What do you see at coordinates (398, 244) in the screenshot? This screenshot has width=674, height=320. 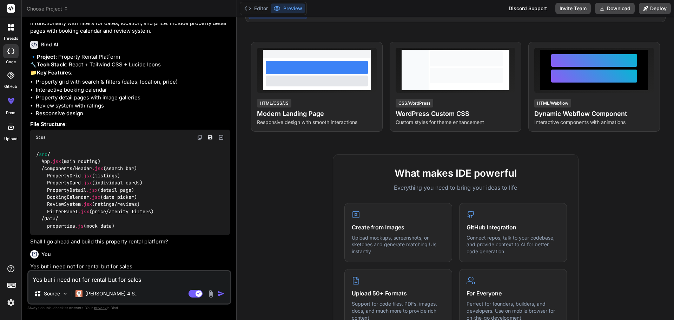 I see `p: Upload mockups, screenshots, or sketches and generate matching UIs instantly` at bounding box center [398, 244].